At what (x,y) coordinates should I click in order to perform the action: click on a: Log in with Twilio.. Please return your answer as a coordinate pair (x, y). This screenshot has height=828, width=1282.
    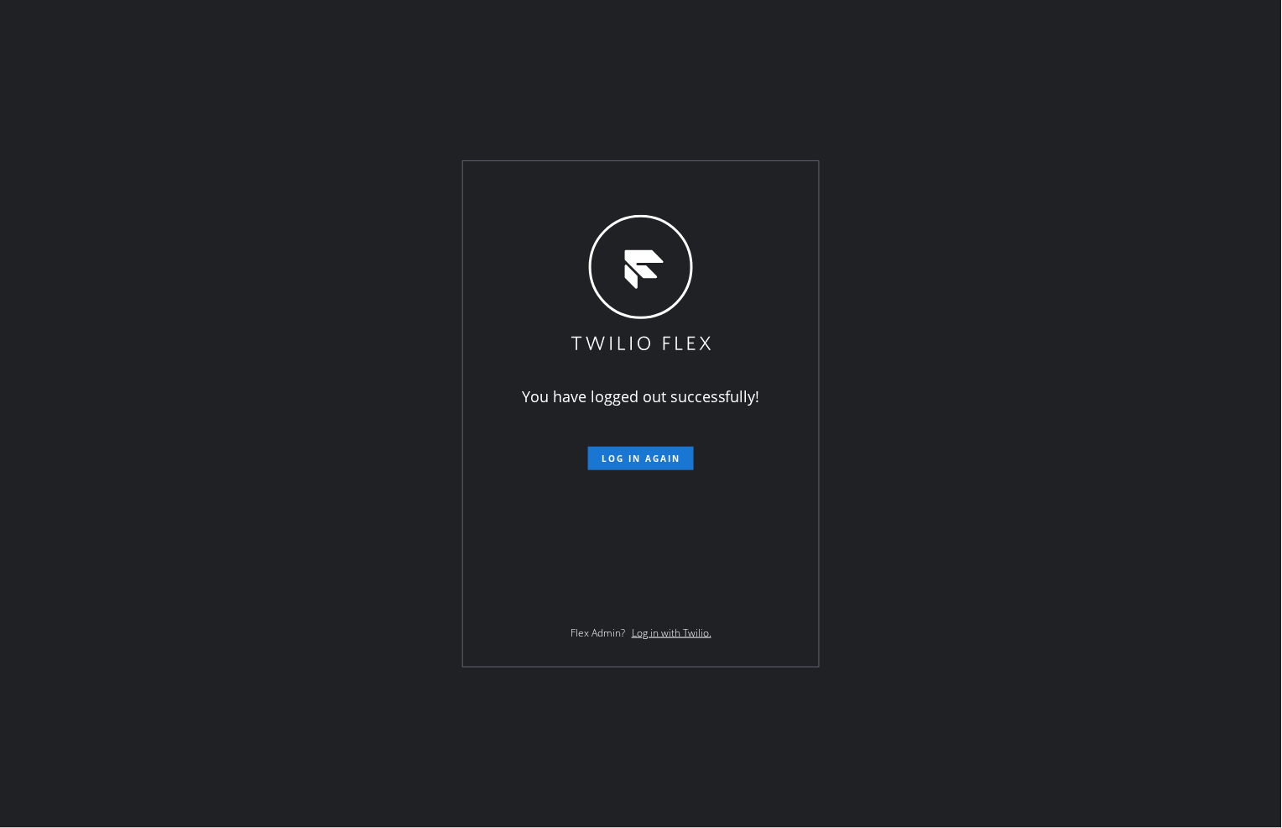
    Looking at the image, I should click on (671, 632).